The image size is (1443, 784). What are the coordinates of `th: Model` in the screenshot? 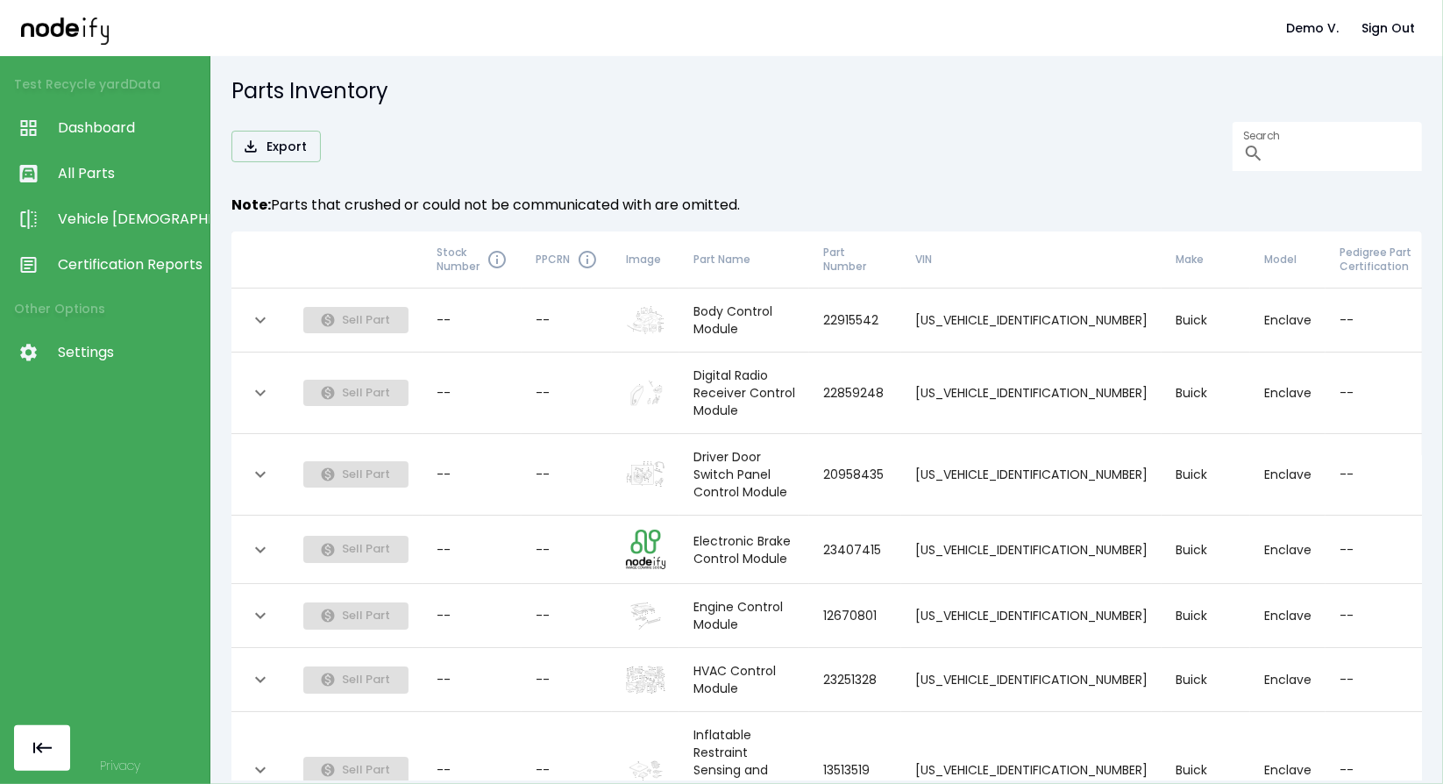 It's located at (1288, 259).